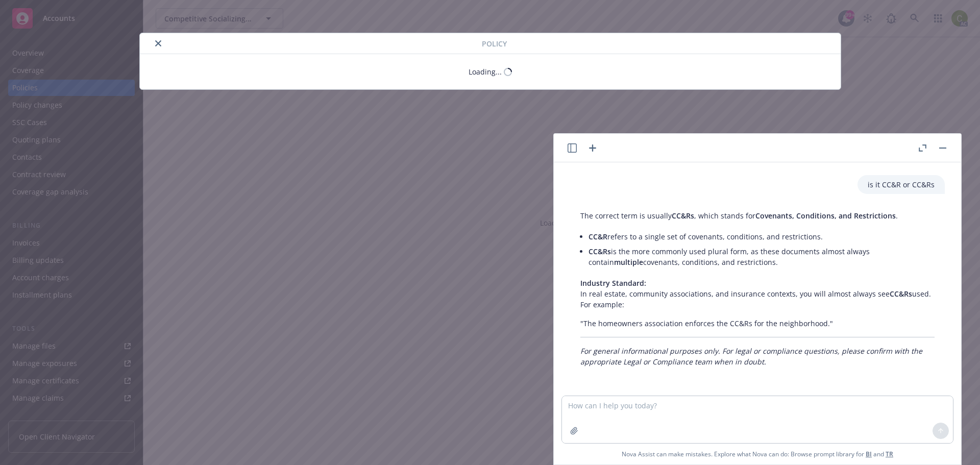  What do you see at coordinates (597, 236) in the screenshot?
I see `span: CC&R` at bounding box center [597, 236].